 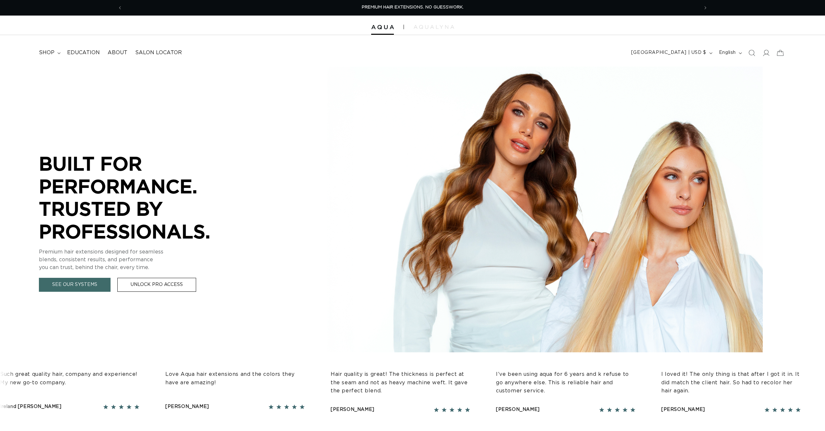 I want to click on span: English, so click(x=728, y=53).